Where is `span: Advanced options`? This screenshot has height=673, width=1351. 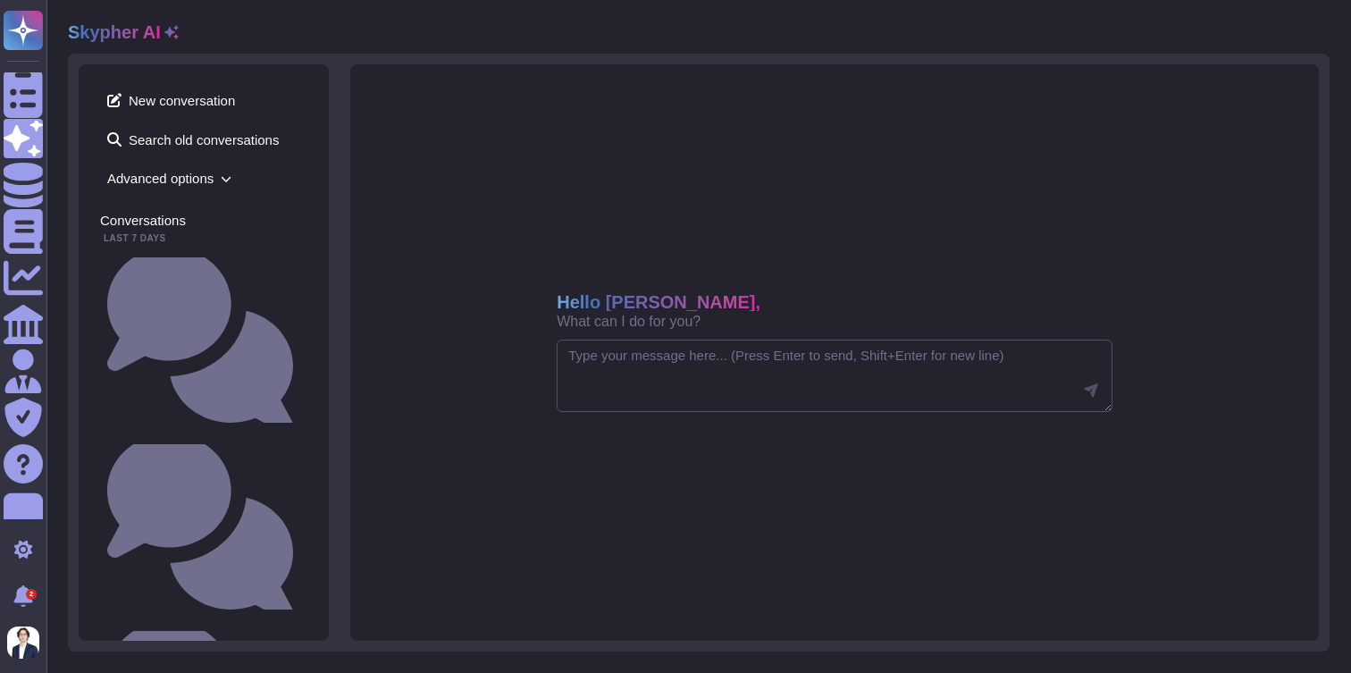 span: Advanced options is located at coordinates (204, 178).